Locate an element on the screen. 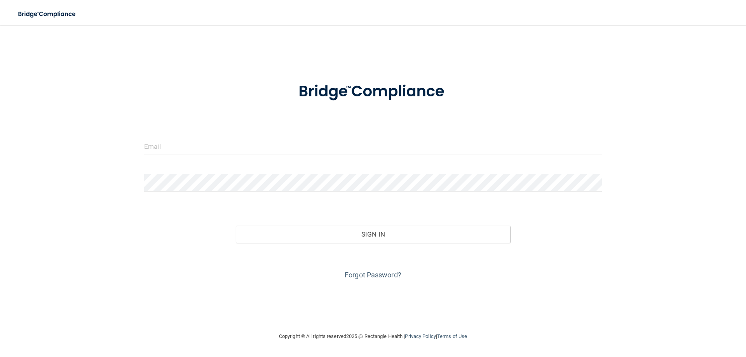  a: Terms of Use is located at coordinates (452, 336).